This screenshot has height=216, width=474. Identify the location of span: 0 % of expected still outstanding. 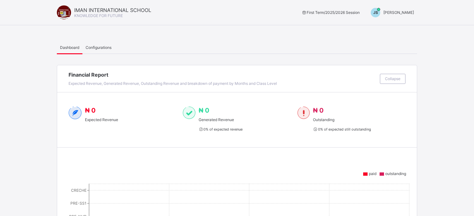
(342, 130).